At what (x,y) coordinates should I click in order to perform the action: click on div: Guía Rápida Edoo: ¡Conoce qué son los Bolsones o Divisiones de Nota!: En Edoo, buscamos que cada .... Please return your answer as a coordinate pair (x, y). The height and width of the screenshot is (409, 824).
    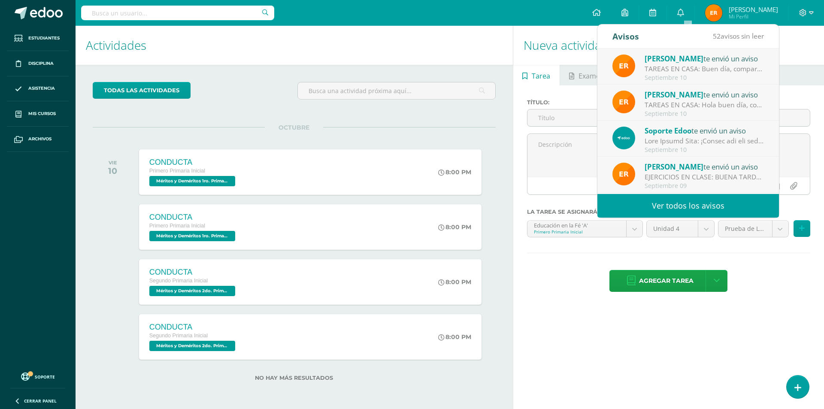
    Looking at the image, I should click on (705, 141).